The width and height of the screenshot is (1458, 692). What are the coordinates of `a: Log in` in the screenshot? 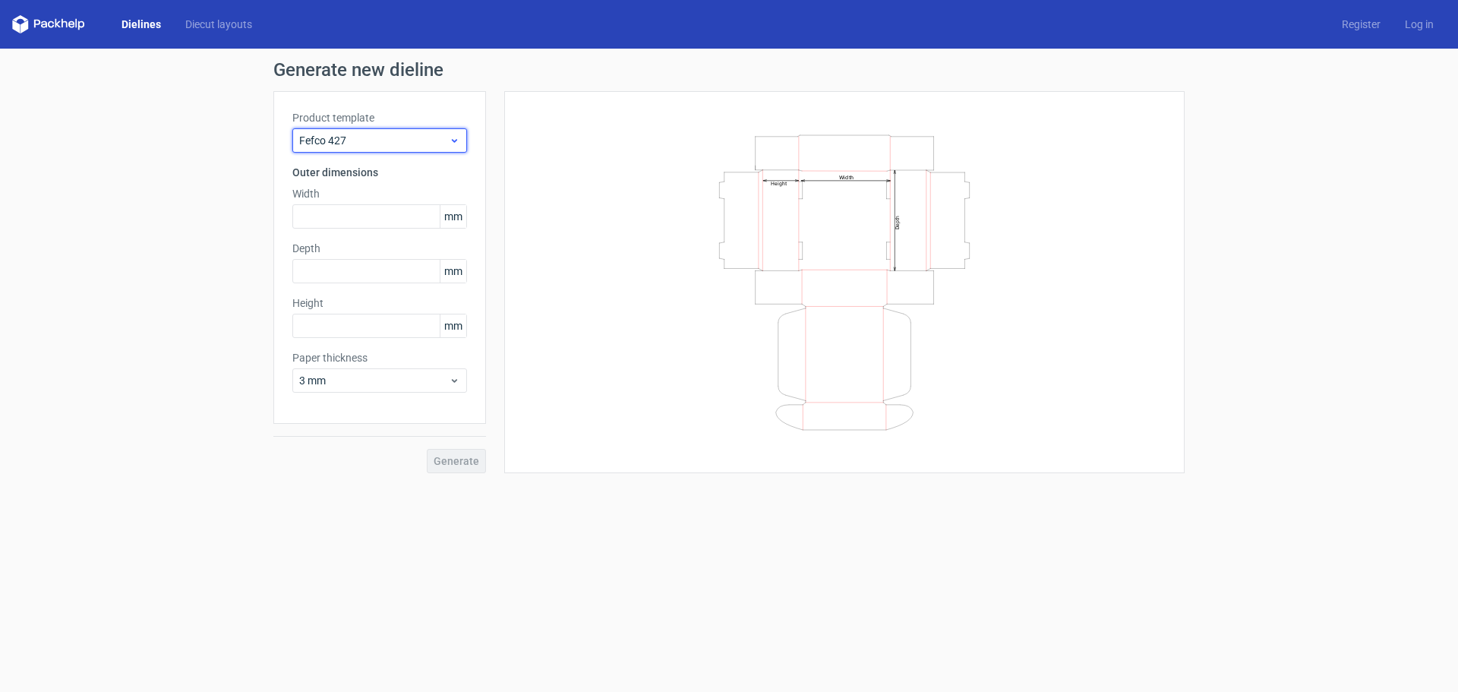 It's located at (1420, 24).